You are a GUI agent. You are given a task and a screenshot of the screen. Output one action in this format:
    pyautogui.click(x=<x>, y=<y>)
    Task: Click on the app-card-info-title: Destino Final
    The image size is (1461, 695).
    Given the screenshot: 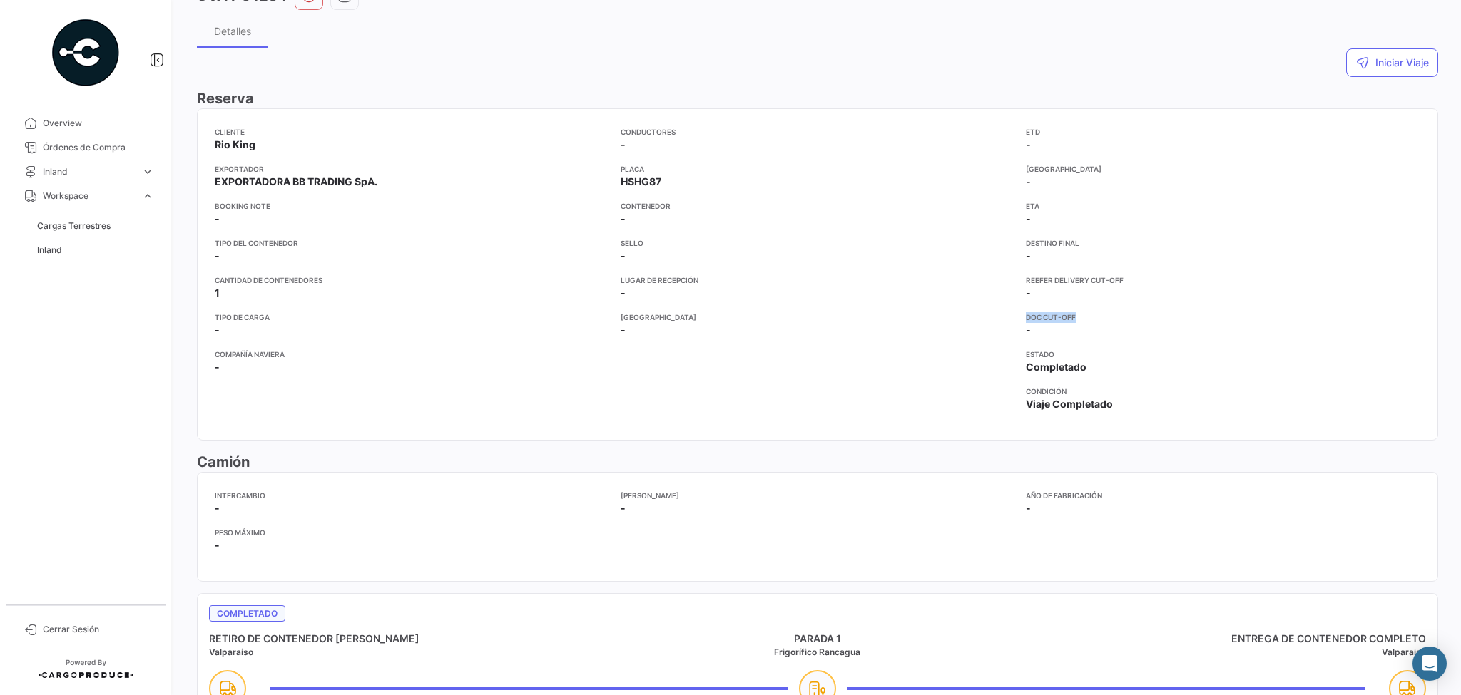 What is the action you would take?
    pyautogui.click(x=1222, y=243)
    